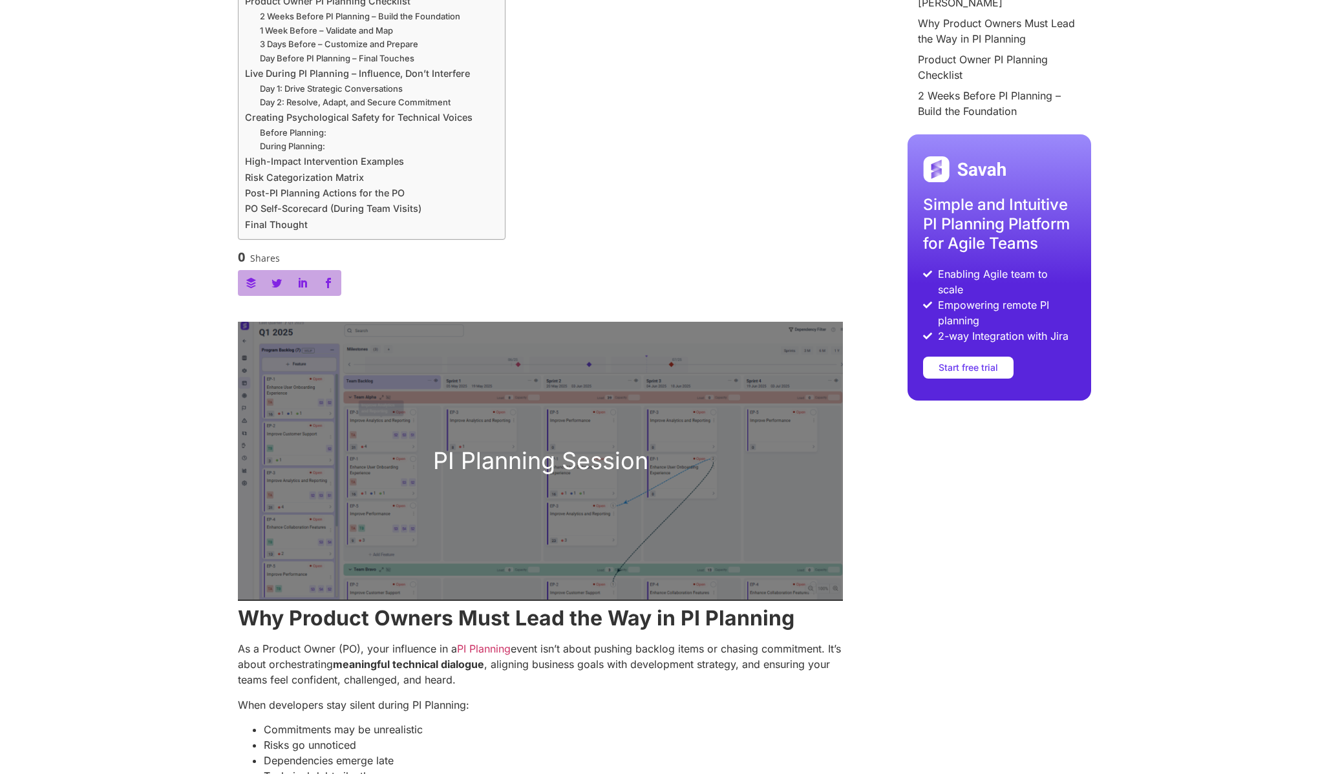  What do you see at coordinates (516, 618) in the screenshot?
I see `strong: Why Product Owners Must Lead the Way in PI Planning` at bounding box center [516, 618].